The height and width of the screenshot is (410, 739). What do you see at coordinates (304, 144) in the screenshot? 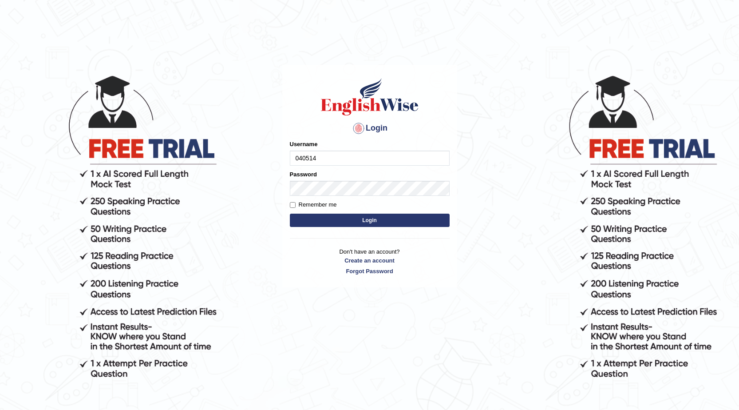
I see `label: Username` at bounding box center [304, 144].